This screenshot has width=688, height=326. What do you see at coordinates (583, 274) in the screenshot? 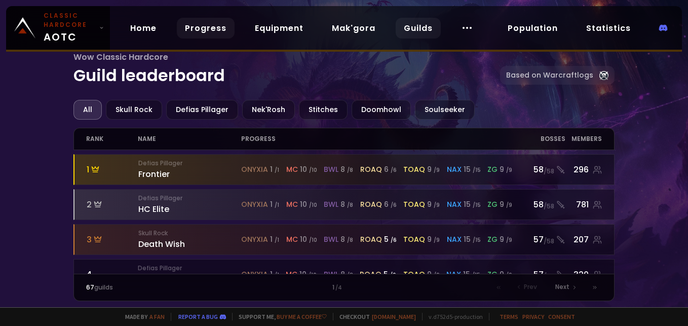
I see `div: 320` at bounding box center [583, 274].